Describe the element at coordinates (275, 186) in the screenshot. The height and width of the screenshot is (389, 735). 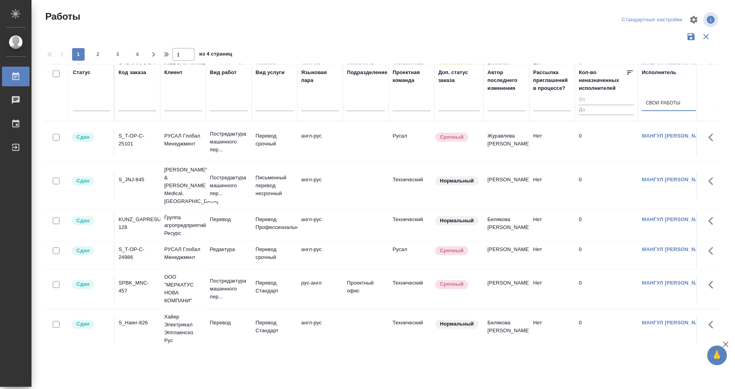
I see `p: Письменный перевод несрочный` at that location.